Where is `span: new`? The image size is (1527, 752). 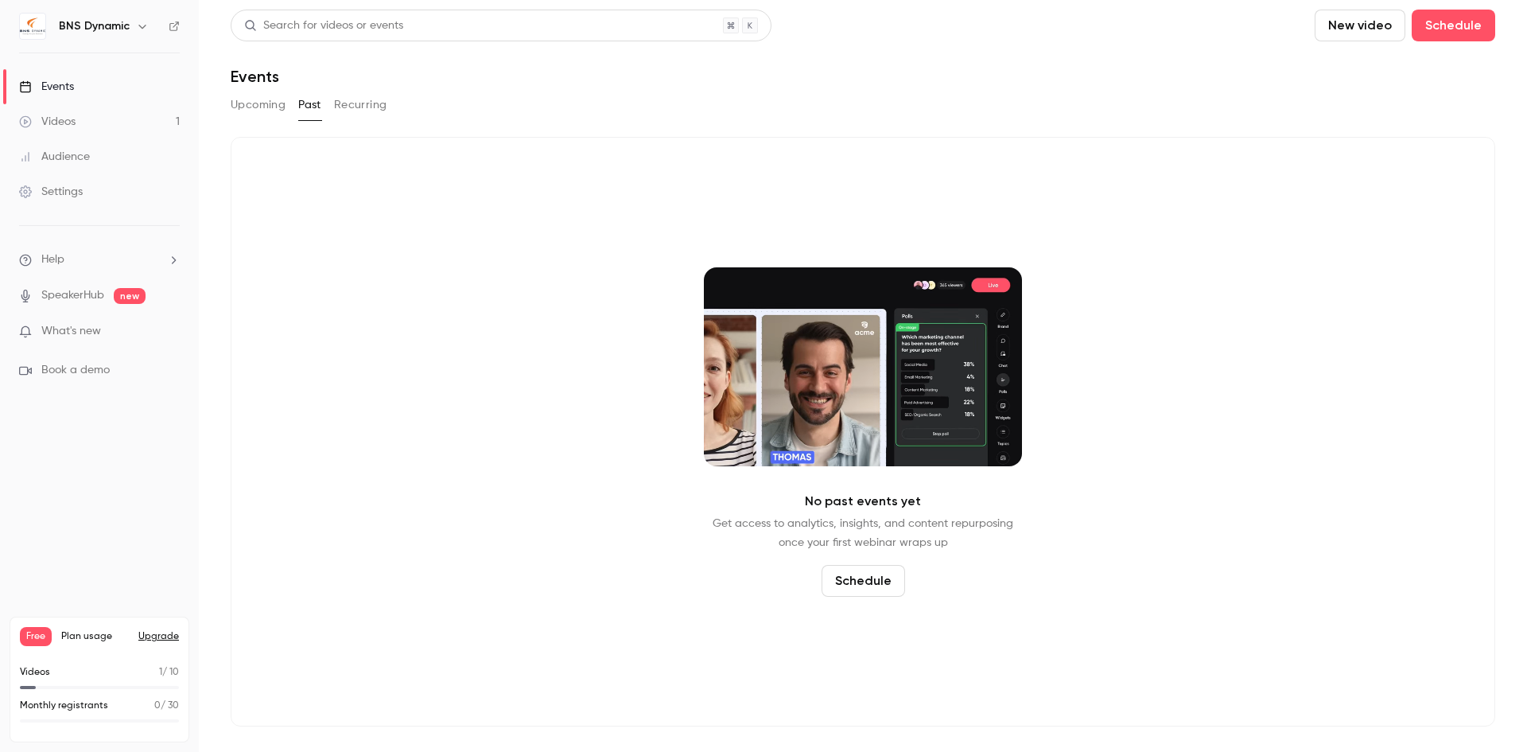
span: new is located at coordinates (130, 296).